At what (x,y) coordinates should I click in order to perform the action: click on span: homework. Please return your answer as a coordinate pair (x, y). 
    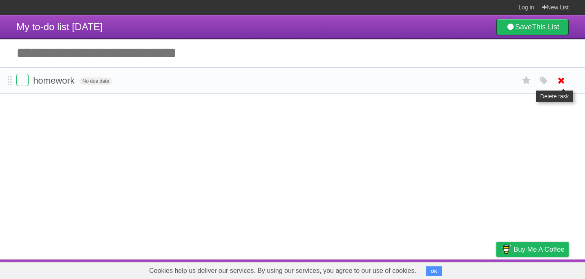
    Looking at the image, I should click on (55, 80).